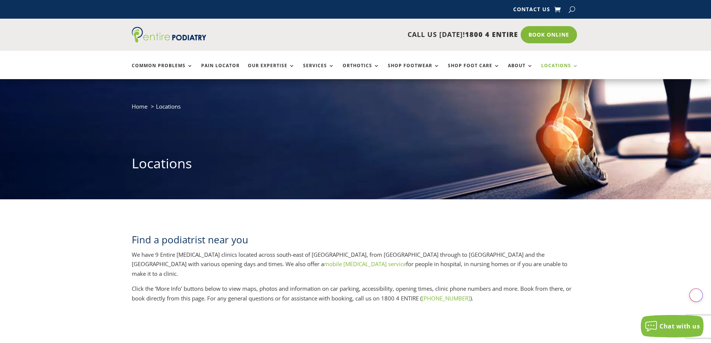 The image size is (711, 343). I want to click on a: About, so click(520, 71).